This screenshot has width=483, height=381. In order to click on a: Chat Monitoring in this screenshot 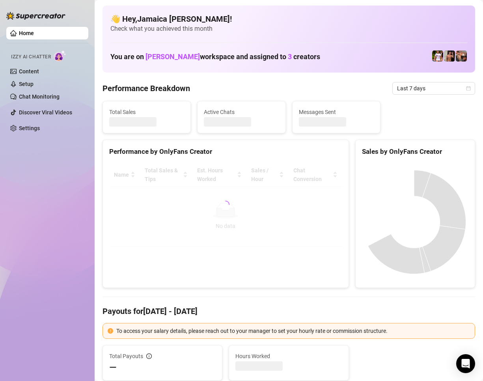, I will do `click(39, 97)`.